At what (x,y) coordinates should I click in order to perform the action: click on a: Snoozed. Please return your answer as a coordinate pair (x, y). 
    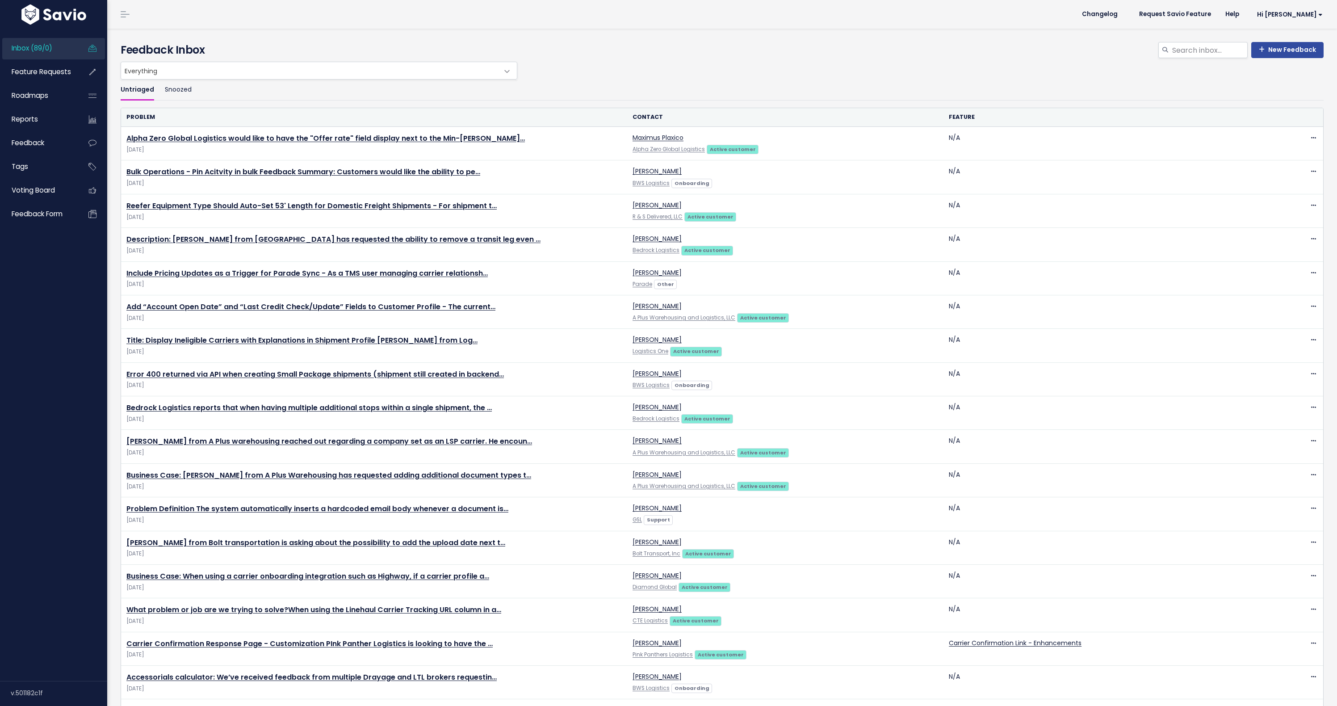
    Looking at the image, I should click on (178, 90).